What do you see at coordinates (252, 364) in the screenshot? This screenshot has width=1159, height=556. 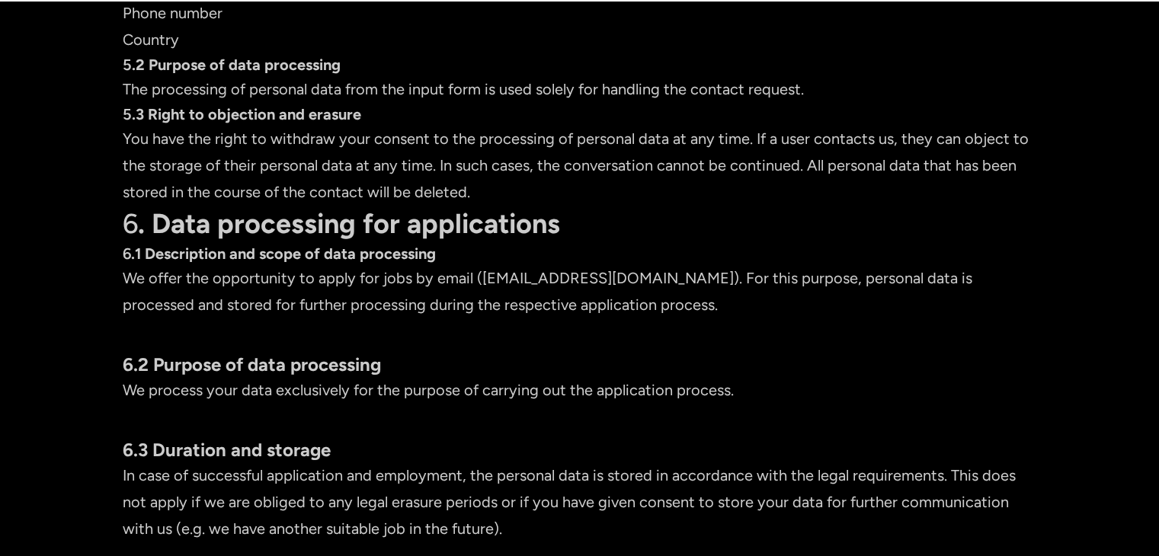 I see `strong: 6.2 Purpose of data processing` at bounding box center [252, 364].